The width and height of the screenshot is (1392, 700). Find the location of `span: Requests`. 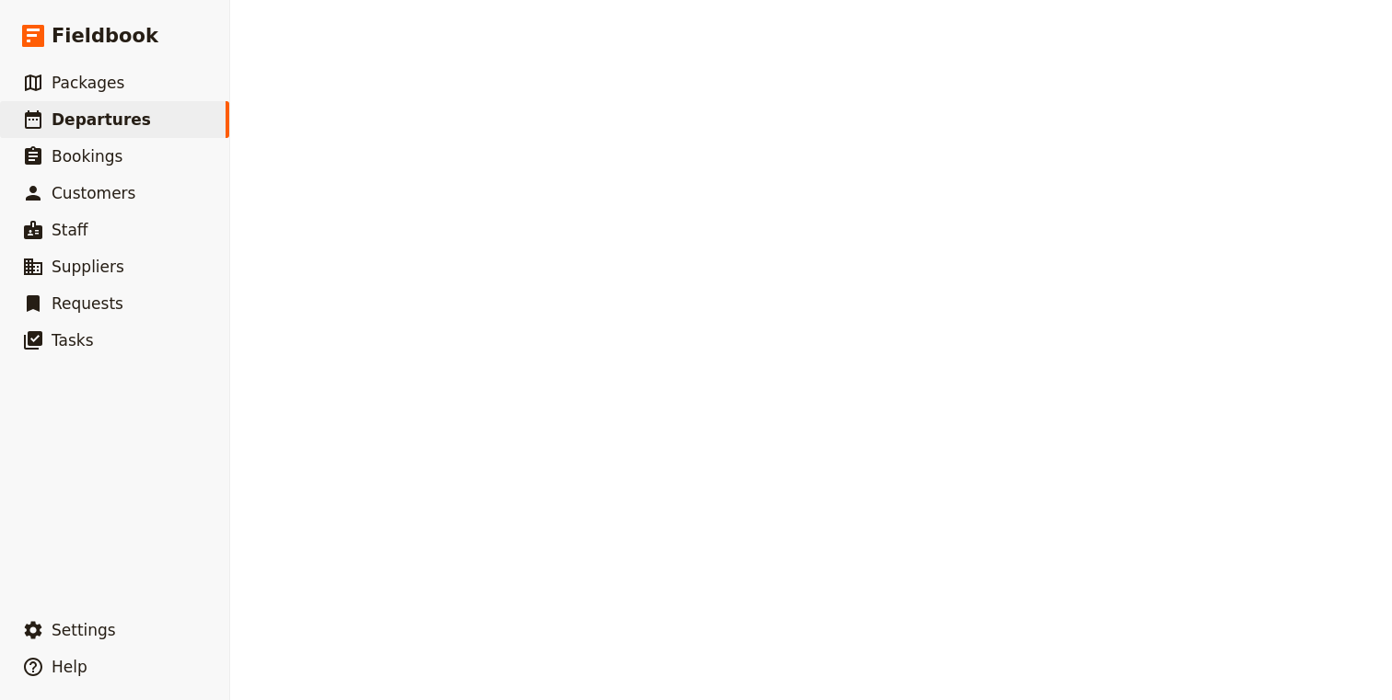

span: Requests is located at coordinates (87, 304).